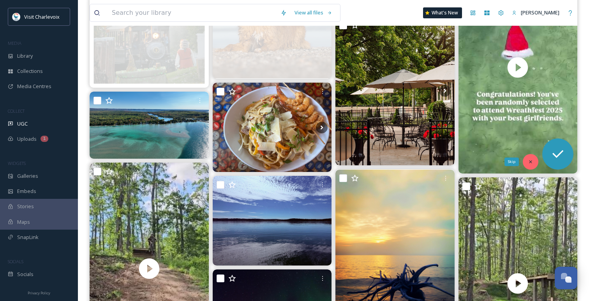 The image size is (589, 301). I want to click on span: WIDGETS, so click(17, 163).